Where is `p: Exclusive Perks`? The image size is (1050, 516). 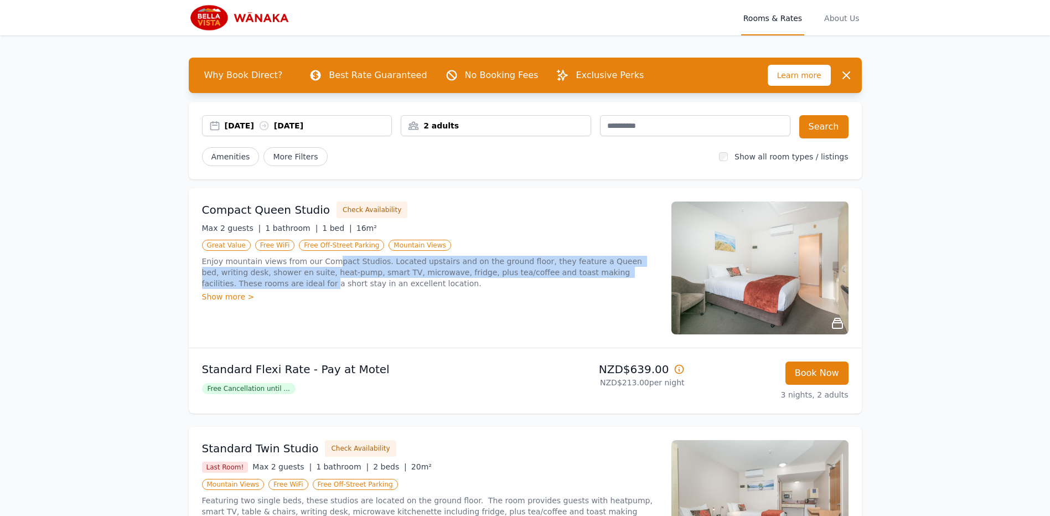 p: Exclusive Perks is located at coordinates (610, 75).